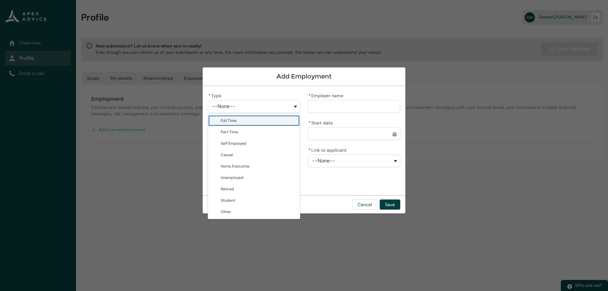 The height and width of the screenshot is (291, 608). What do you see at coordinates (229, 121) in the screenshot?
I see `span: Full Time` at bounding box center [229, 121].